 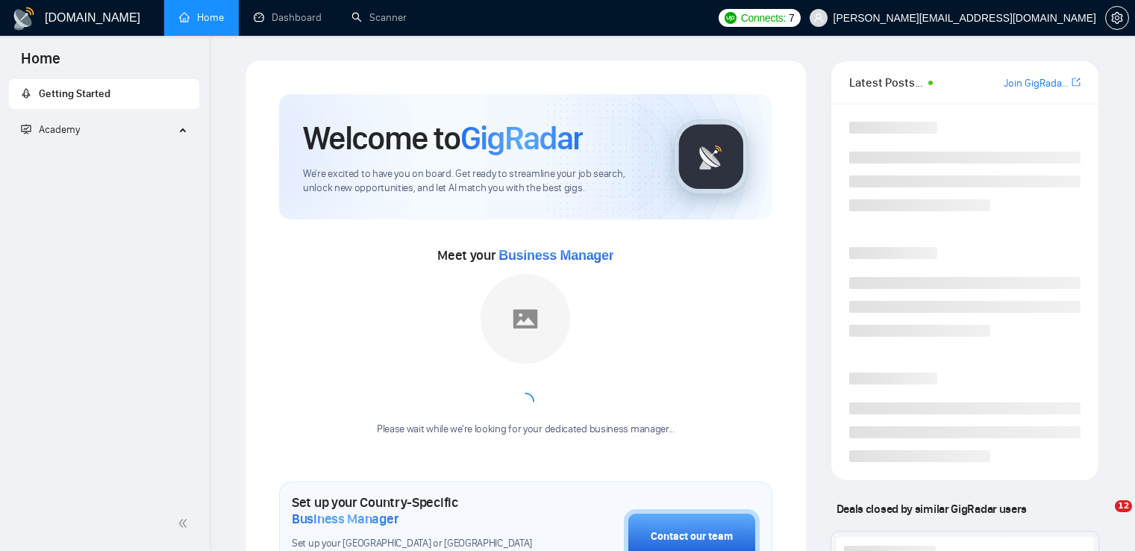 I want to click on h1: Set up your Country-Specific, so click(x=420, y=510).